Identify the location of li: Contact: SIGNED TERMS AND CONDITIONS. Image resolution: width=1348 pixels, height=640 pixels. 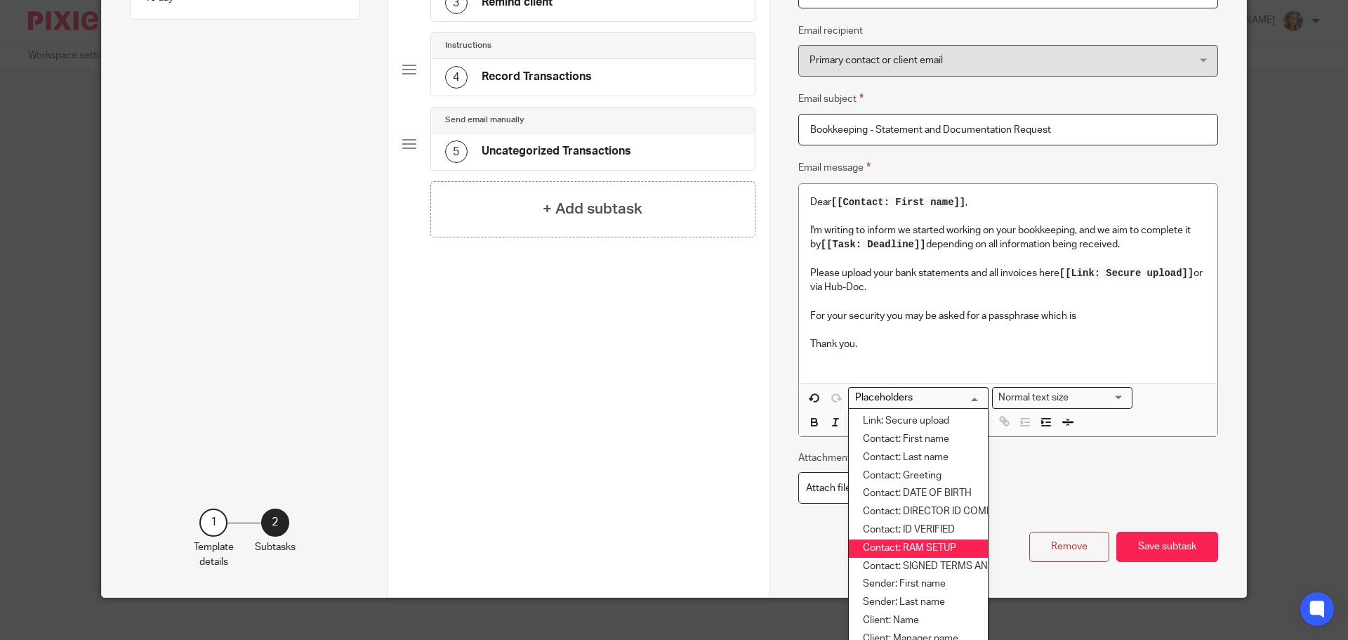
(918, 567).